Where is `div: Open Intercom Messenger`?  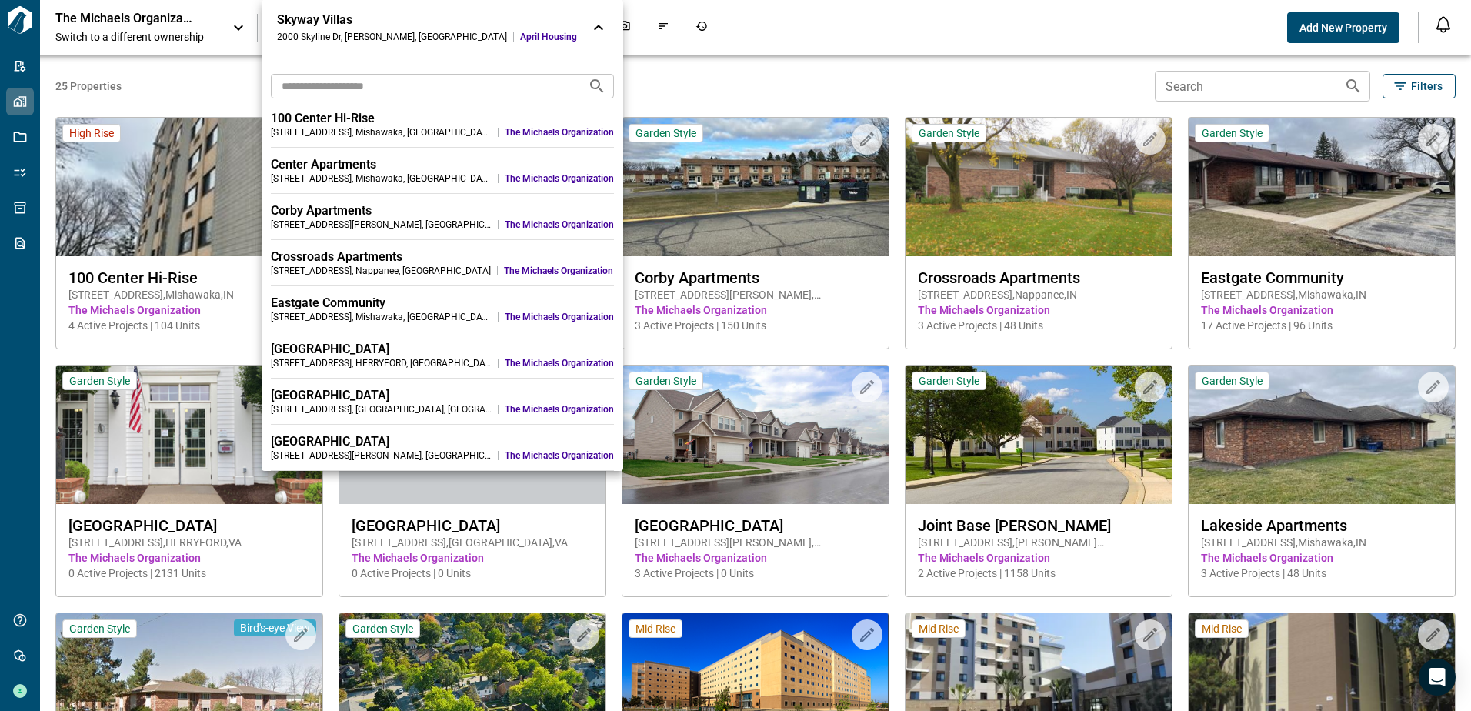
div: Open Intercom Messenger is located at coordinates (1437, 677).